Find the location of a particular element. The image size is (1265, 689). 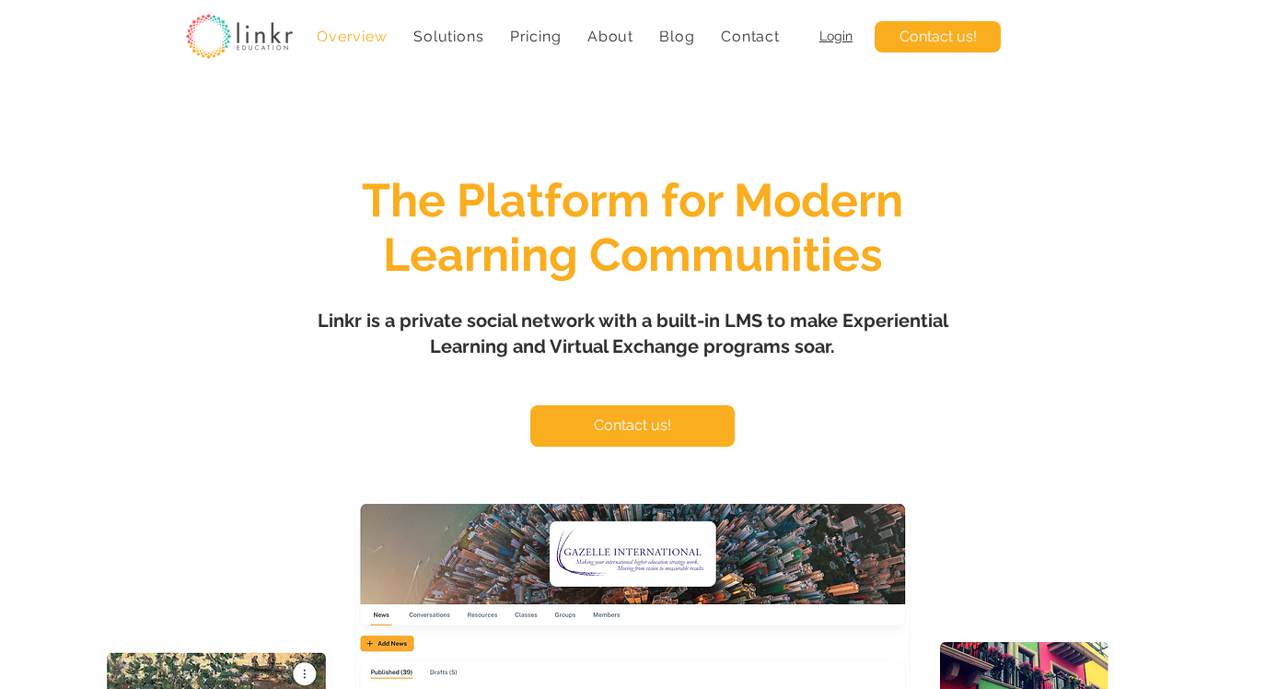

a: Blog is located at coordinates (677, 36).